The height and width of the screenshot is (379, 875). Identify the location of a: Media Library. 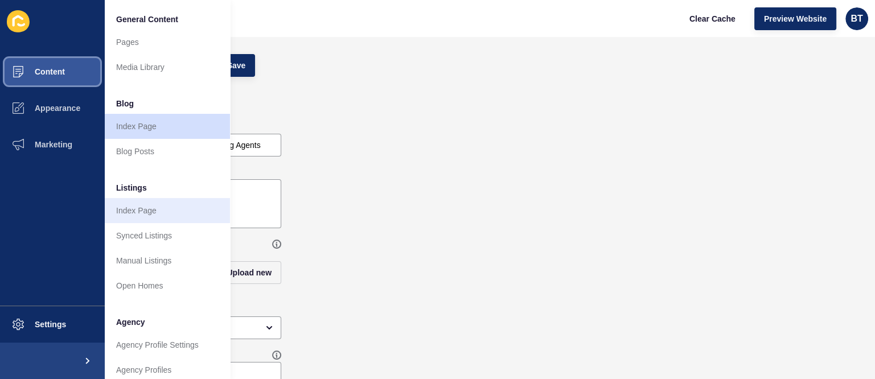
(167, 67).